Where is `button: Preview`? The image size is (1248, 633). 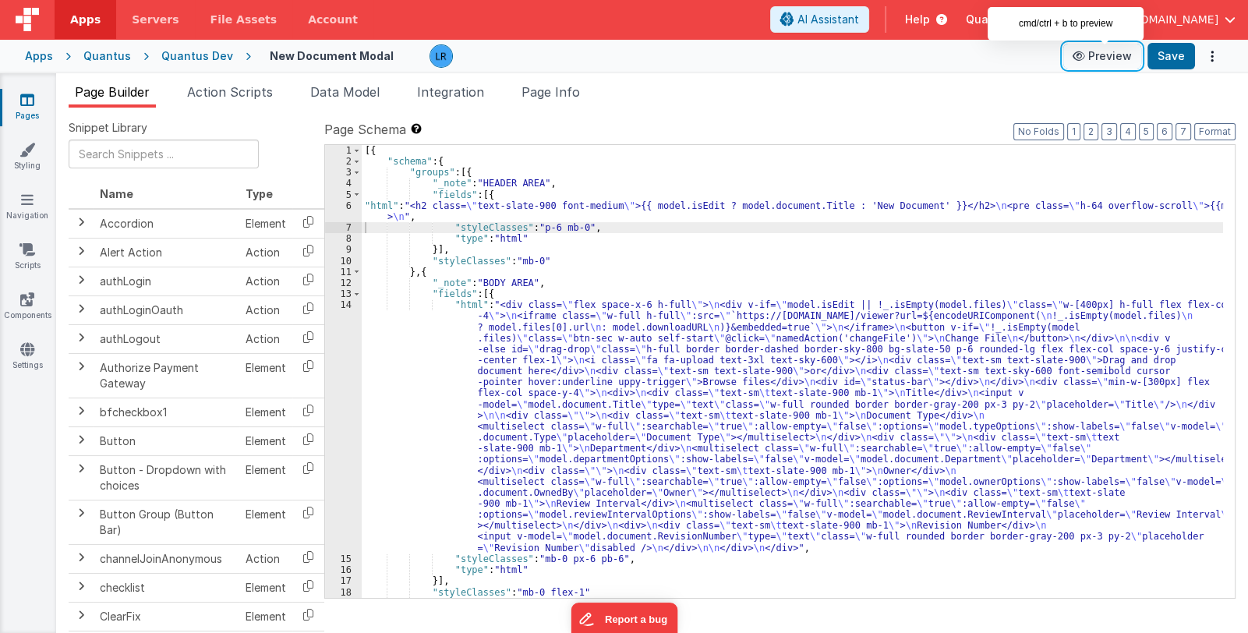 button: Preview is located at coordinates (1103, 56).